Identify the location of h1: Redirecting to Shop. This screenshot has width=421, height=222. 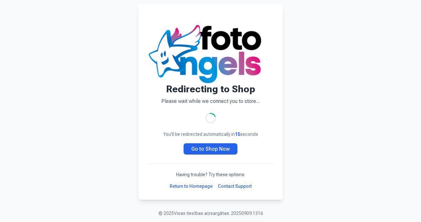
(211, 89).